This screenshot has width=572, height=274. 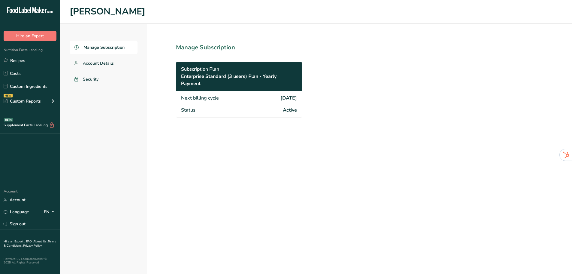 I want to click on button: Hire an Expert, so click(x=30, y=36).